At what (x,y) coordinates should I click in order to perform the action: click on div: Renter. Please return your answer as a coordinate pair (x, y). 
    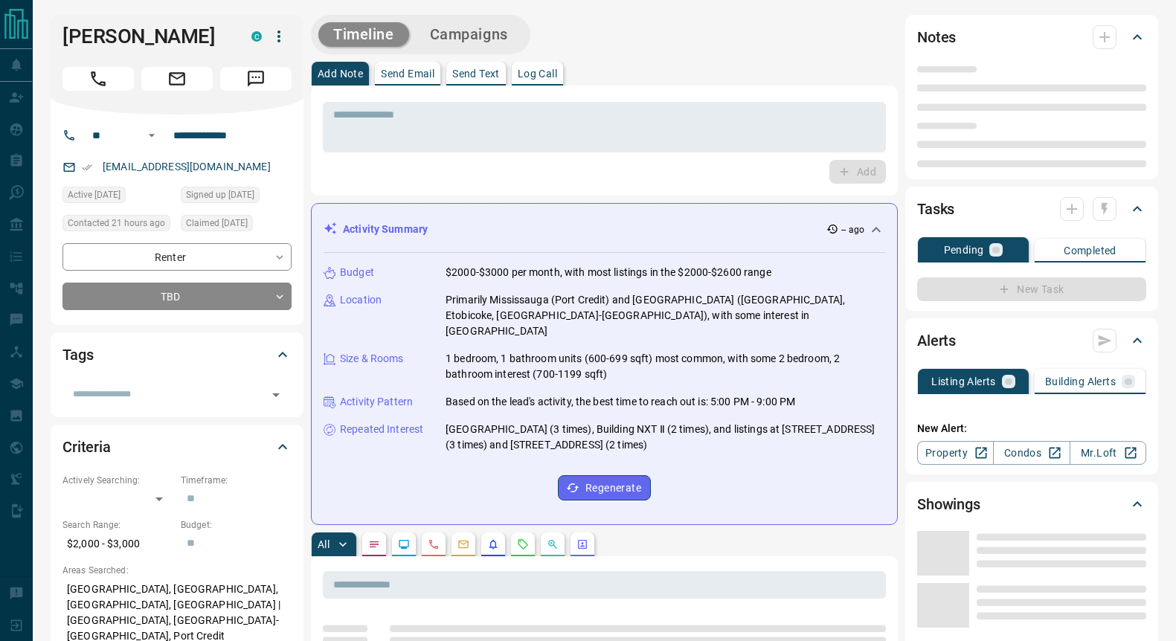
    Looking at the image, I should click on (177, 257).